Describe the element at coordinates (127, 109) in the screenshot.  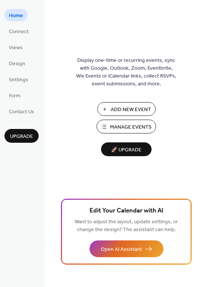
I see `button: Add New Event` at that location.